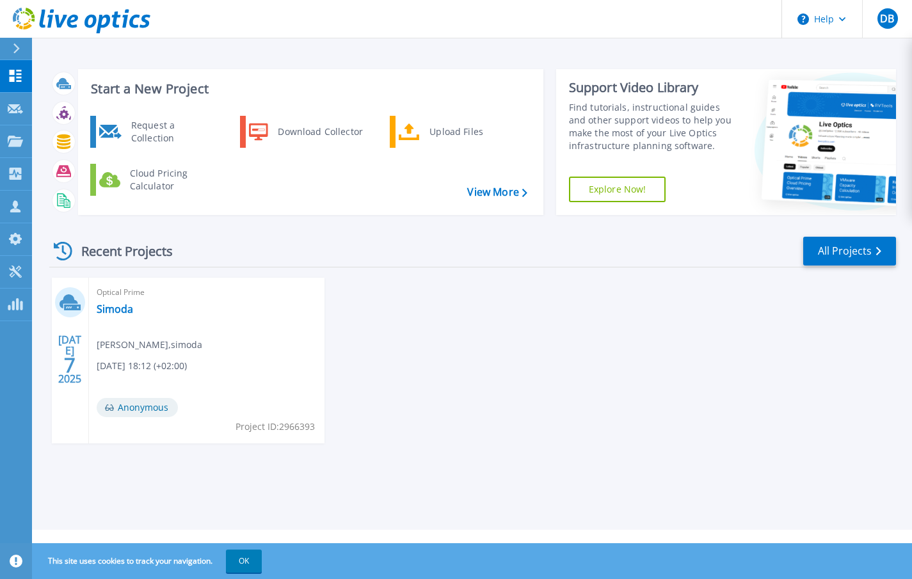 The image size is (912, 579). I want to click on a: Explore Now!, so click(618, 189).